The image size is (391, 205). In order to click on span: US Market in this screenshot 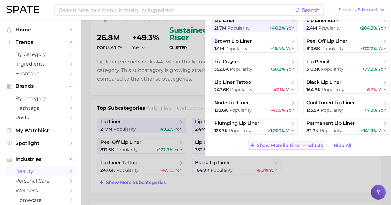, I will do `click(366, 10)`.